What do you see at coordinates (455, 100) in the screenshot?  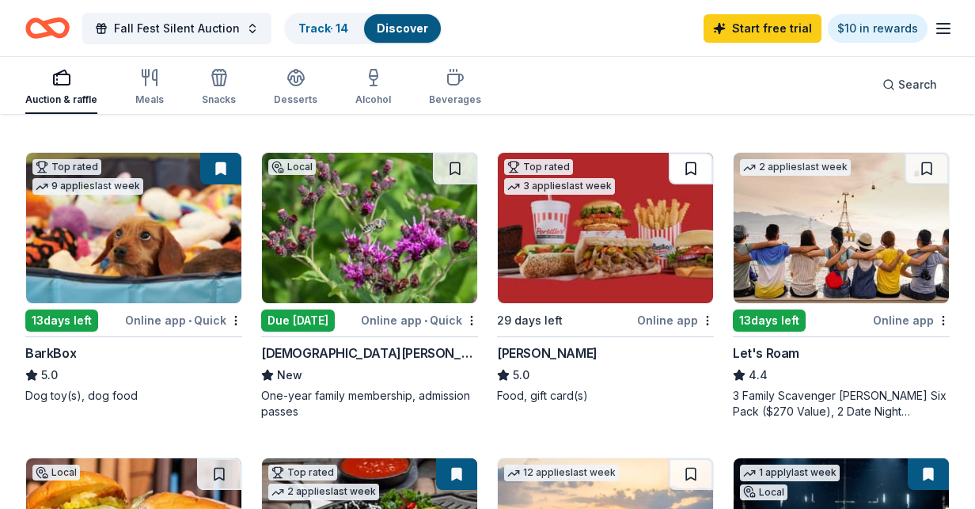 I see `div: Beverages` at bounding box center [455, 100].